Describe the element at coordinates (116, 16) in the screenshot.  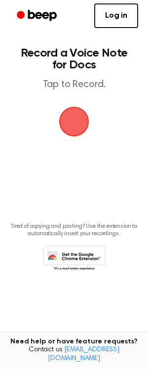
I see `a: Log in` at that location.